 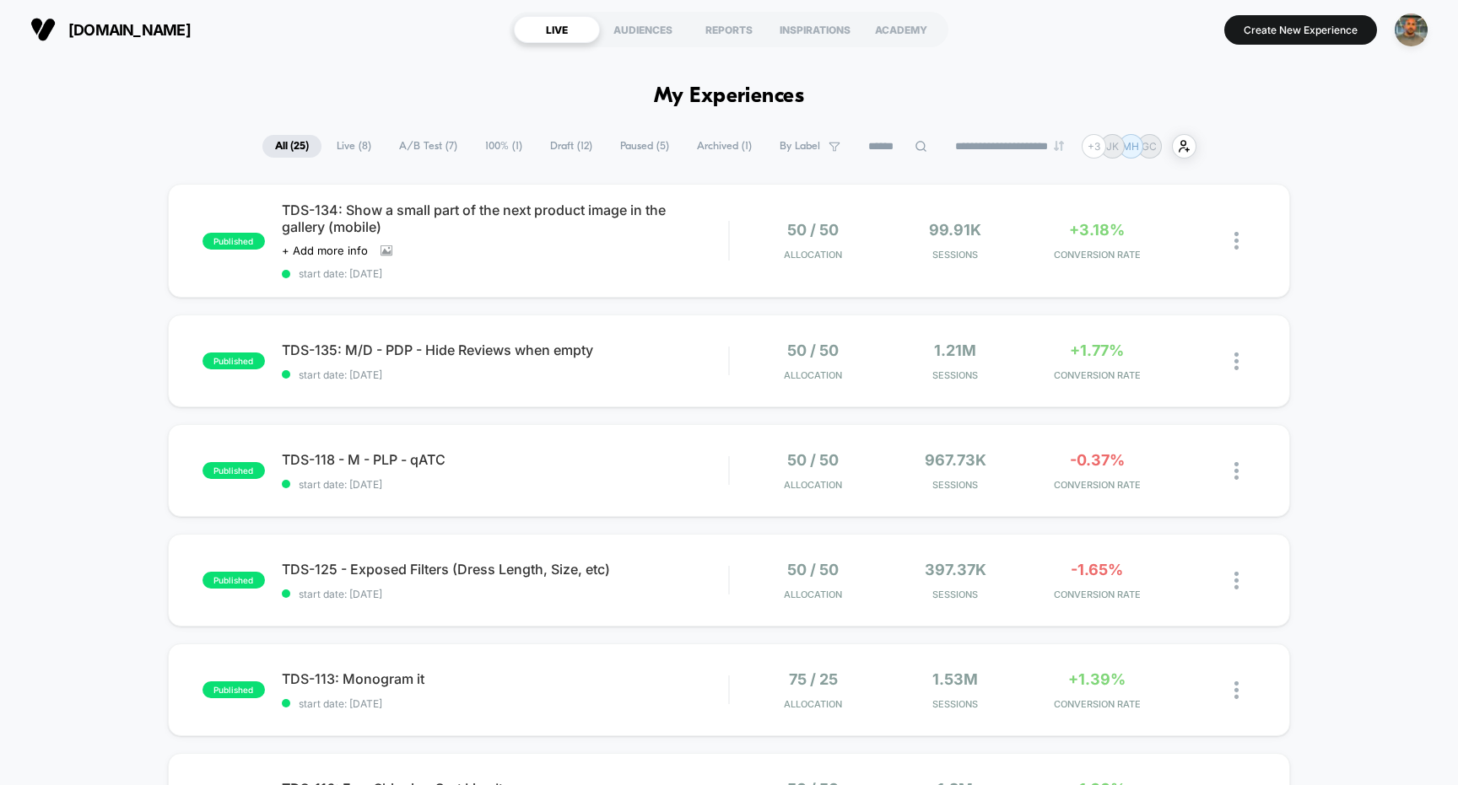 I want to click on span: -0.37%, so click(x=1097, y=460).